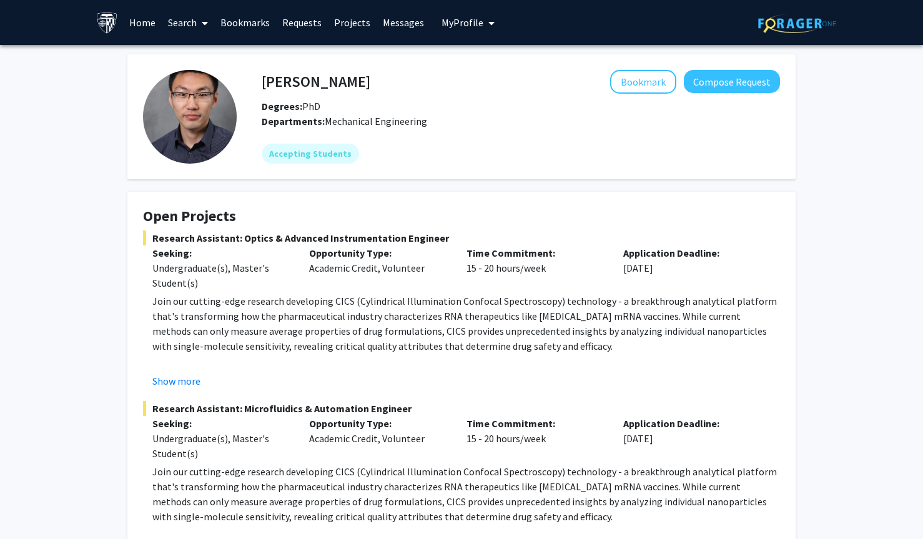 The image size is (923, 539). I want to click on h4: Open Projects, so click(462, 216).